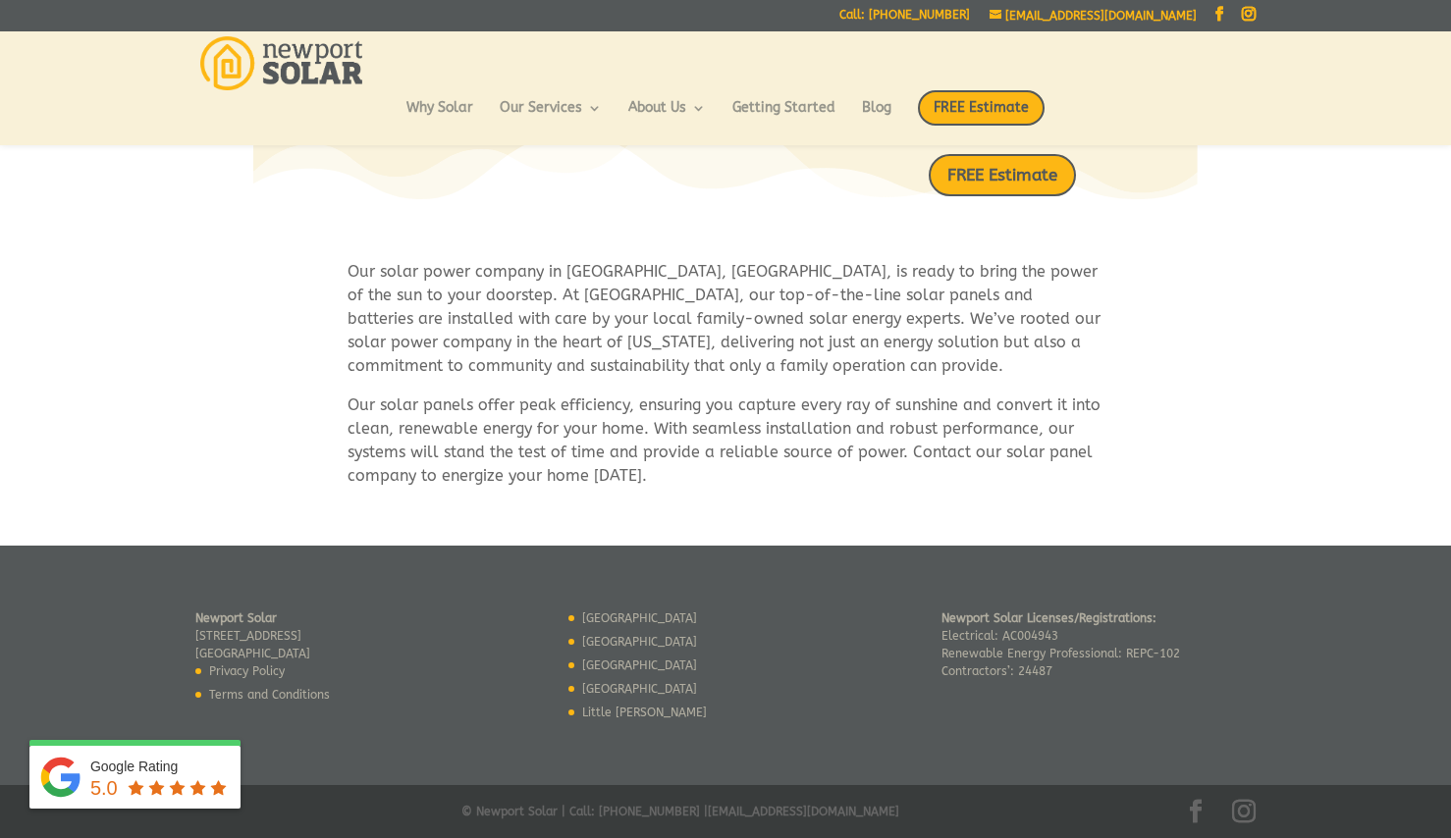 The width and height of the screenshot is (1451, 838). I want to click on a: Terms and Conditions, so click(269, 695).